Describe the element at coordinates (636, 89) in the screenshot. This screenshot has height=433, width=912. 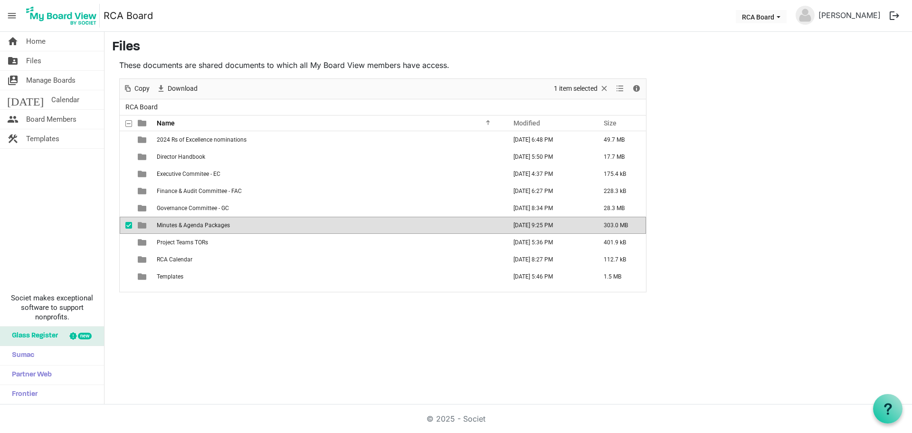
I see `div: Details` at that location.